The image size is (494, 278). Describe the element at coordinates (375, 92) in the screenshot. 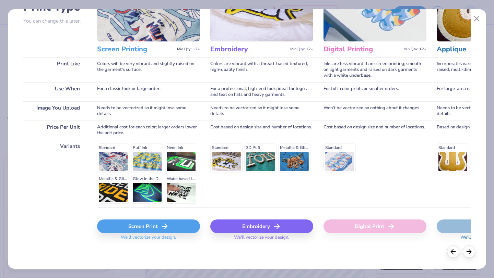

I see `div: For full-color prints or smaller orders.` at that location.